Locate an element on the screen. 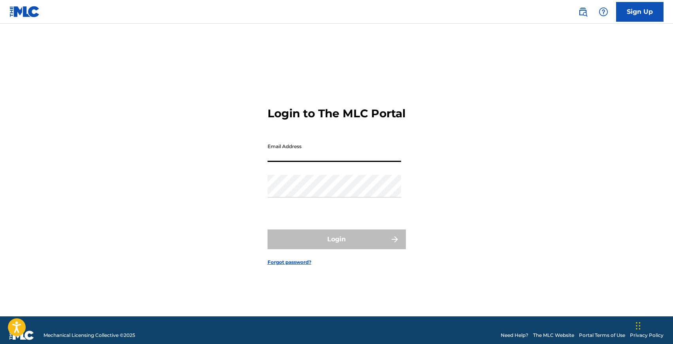 Image resolution: width=673 pixels, height=344 pixels. a: Portal Terms of Use is located at coordinates (602, 336).